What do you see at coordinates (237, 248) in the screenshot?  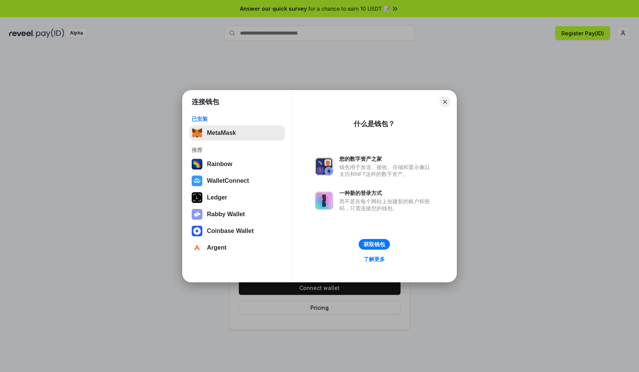 I see `button: Argent` at bounding box center [237, 248].